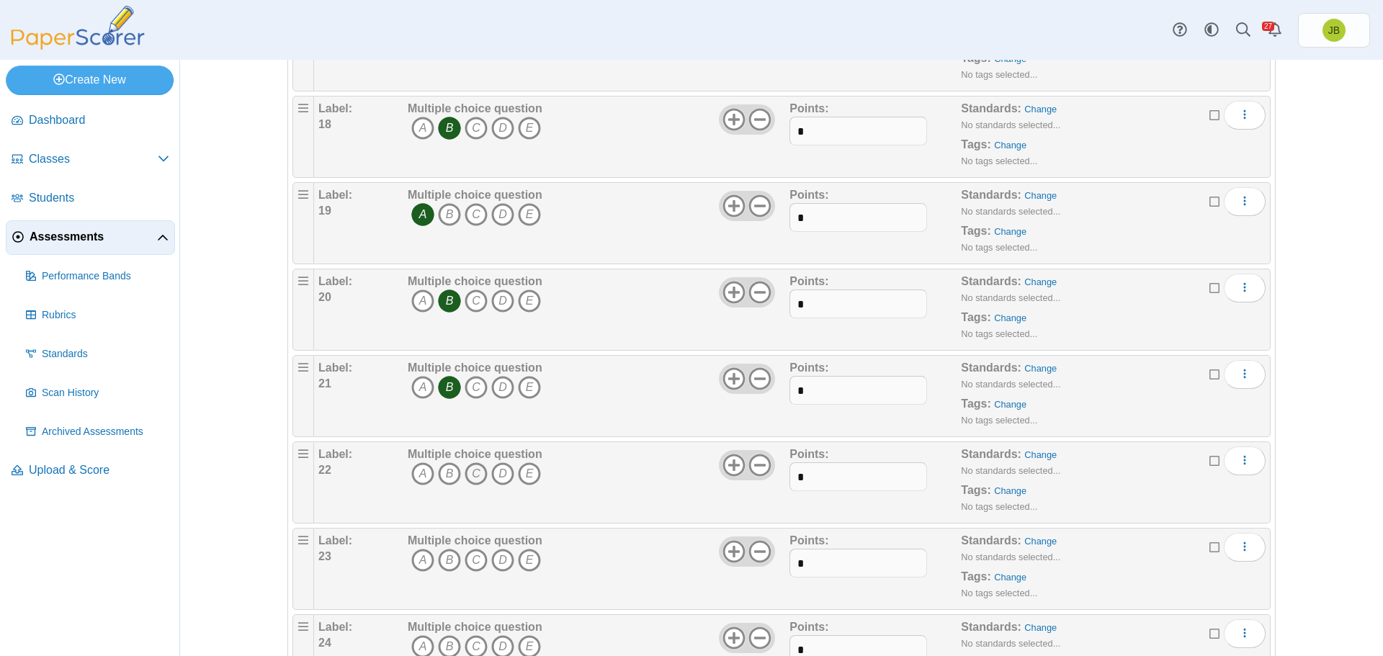 This screenshot has width=1383, height=656. What do you see at coordinates (97, 432) in the screenshot?
I see `a: Archived Assessments` at bounding box center [97, 432].